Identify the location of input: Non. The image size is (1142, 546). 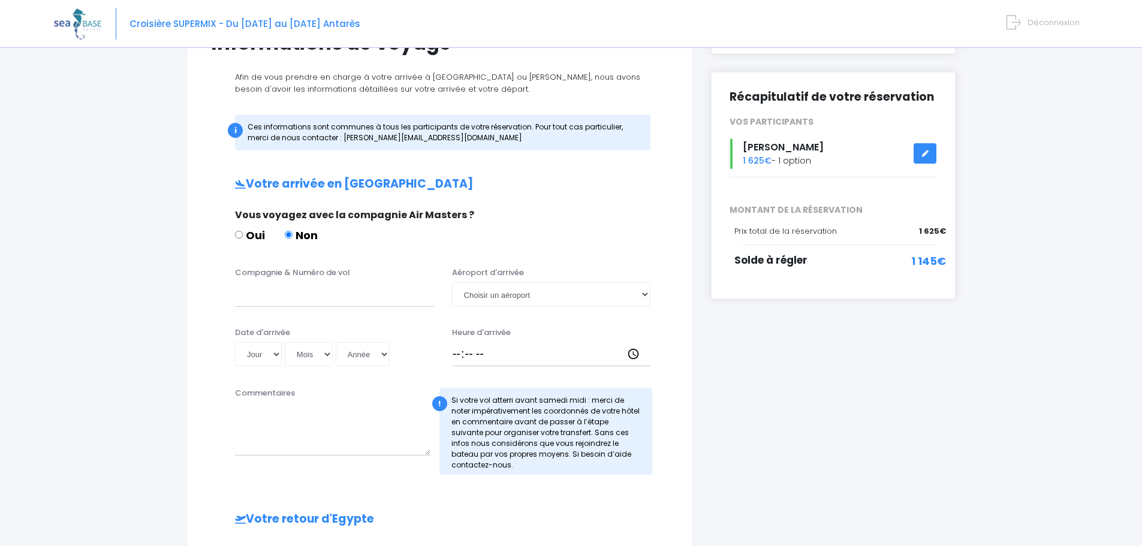
(288, 234).